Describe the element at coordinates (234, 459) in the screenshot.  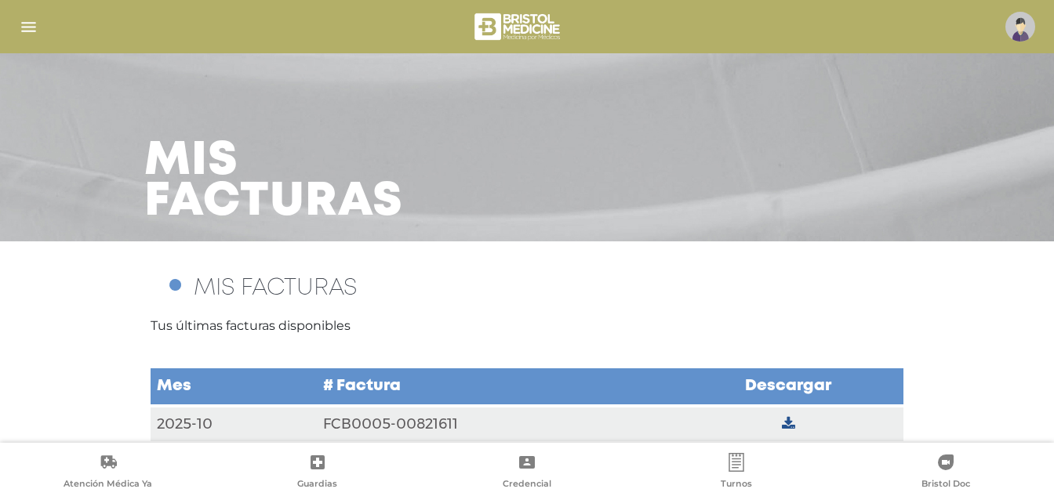
I see `td: 2025-09` at that location.